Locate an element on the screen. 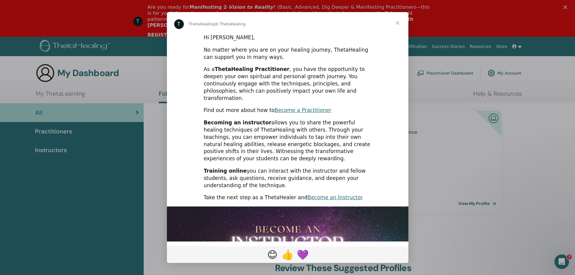  div: Find out more about how to is located at coordinates (287, 110).